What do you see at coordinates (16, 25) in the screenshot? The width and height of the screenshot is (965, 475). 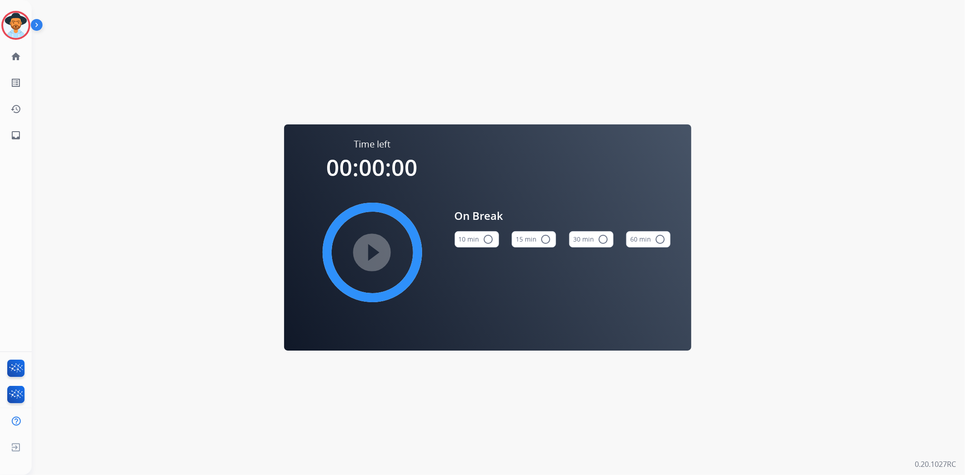 I see `img: avatar` at bounding box center [16, 25].